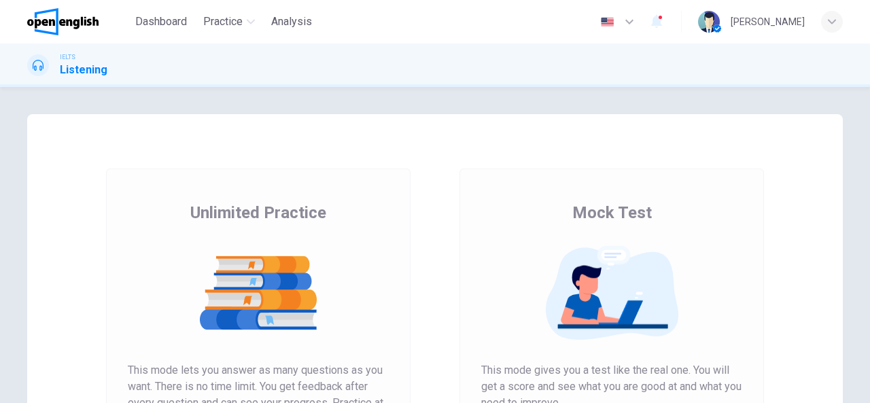 This screenshot has width=870, height=403. What do you see at coordinates (607, 22) in the screenshot?
I see `img: en` at bounding box center [607, 22].